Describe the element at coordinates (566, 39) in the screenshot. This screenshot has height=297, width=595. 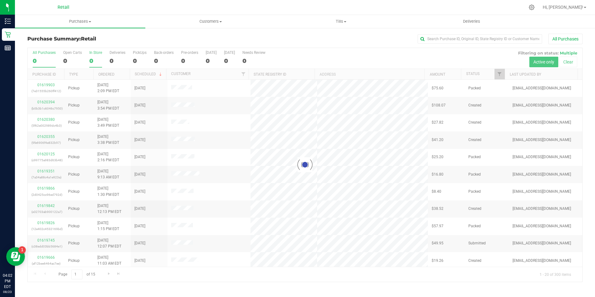
I see `button: All Purchases` at that location.